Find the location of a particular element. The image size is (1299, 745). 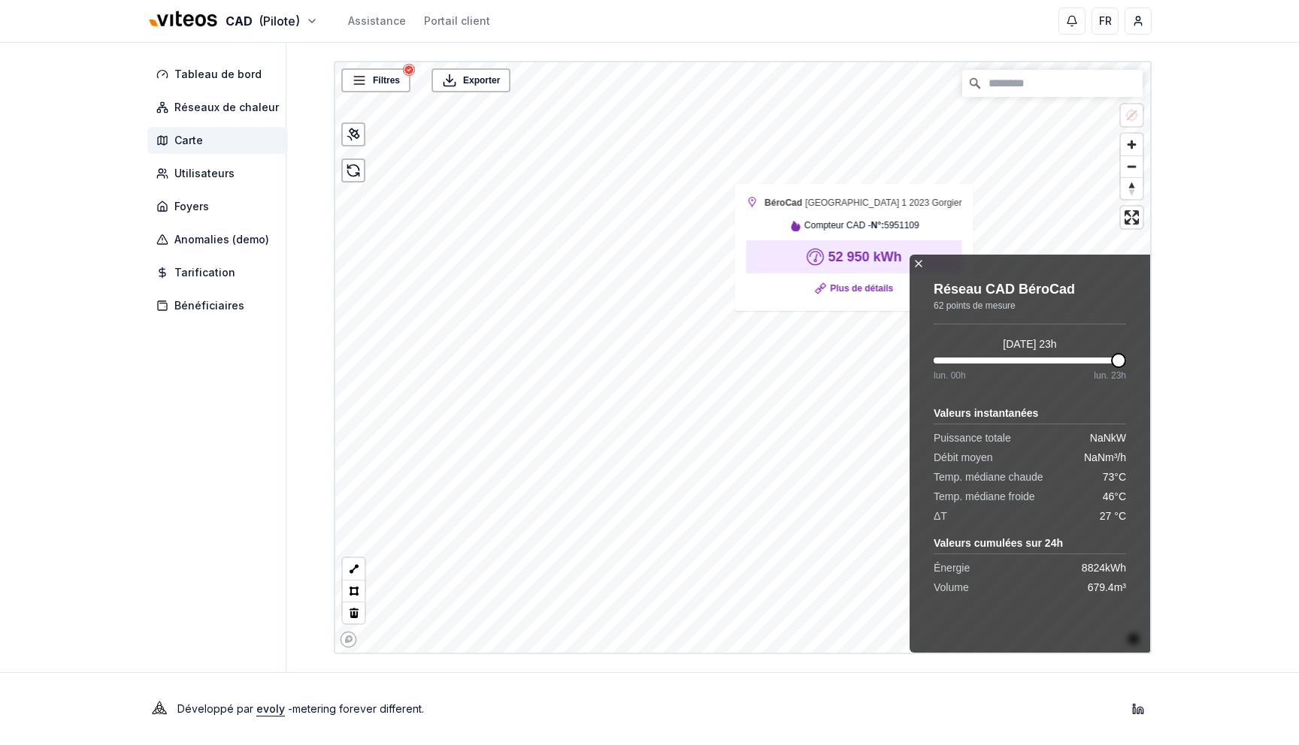

span: Compteur CAD - 5951109 is located at coordinates (861, 225).